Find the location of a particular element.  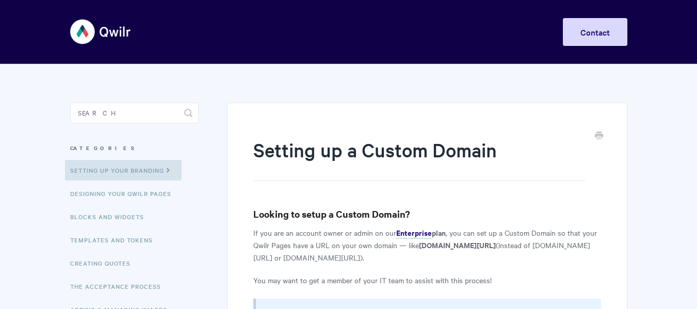

h3: Looking to setup a Custom Domain? is located at coordinates (426, 214).